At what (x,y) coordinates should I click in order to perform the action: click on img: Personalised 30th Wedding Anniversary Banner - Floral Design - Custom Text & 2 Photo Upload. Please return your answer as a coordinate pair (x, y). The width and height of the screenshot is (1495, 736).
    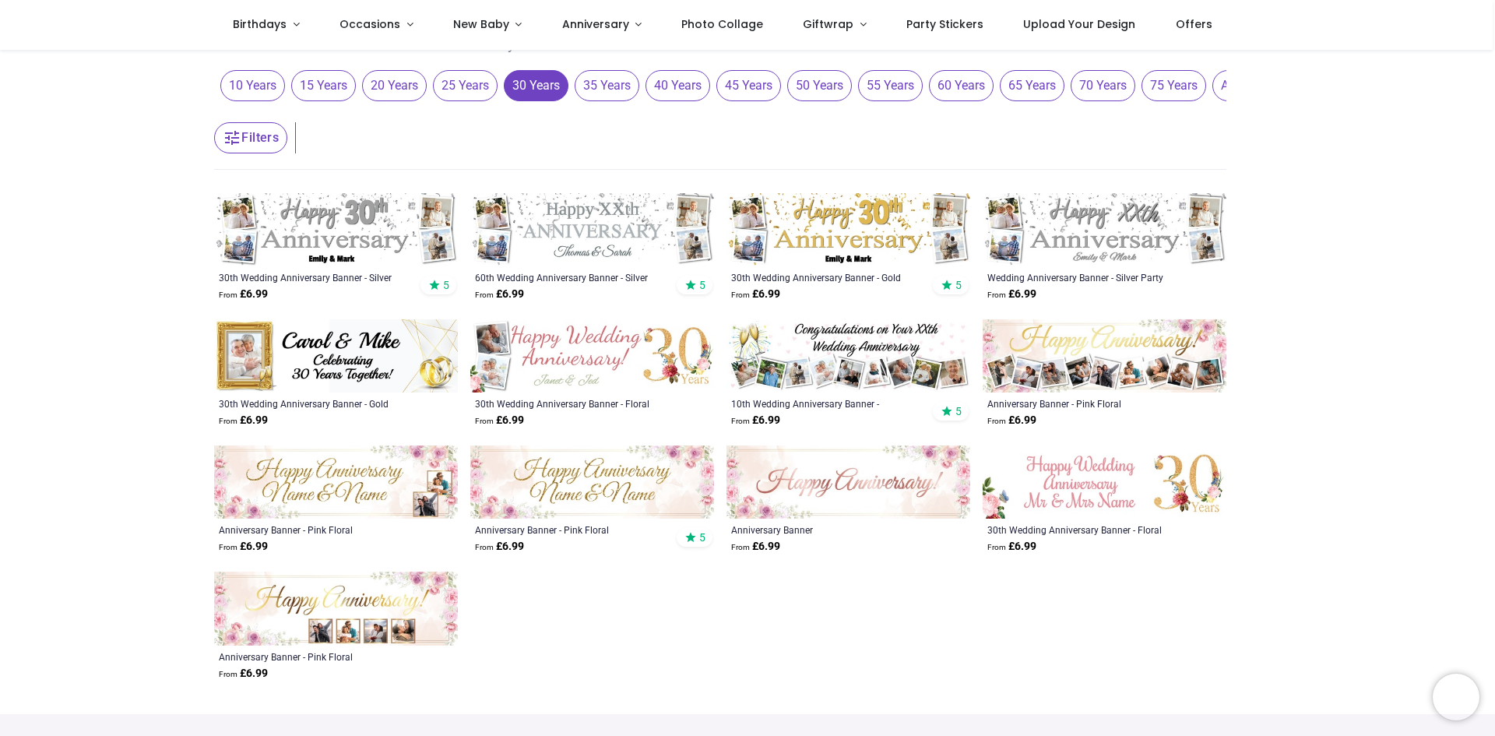
    Looking at the image, I should click on (592, 356).